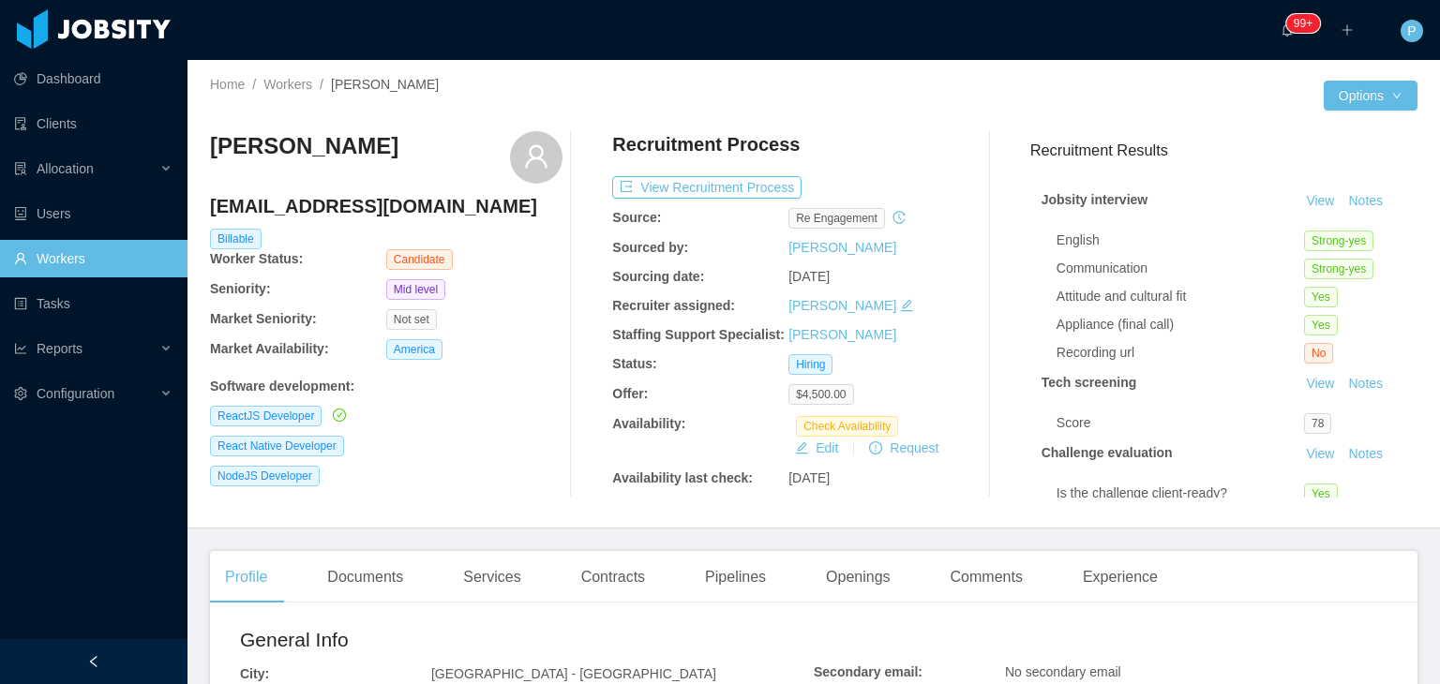 This screenshot has height=684, width=1440. What do you see at coordinates (1107, 453) in the screenshot?
I see `strong: Challenge evaluation` at bounding box center [1107, 453].